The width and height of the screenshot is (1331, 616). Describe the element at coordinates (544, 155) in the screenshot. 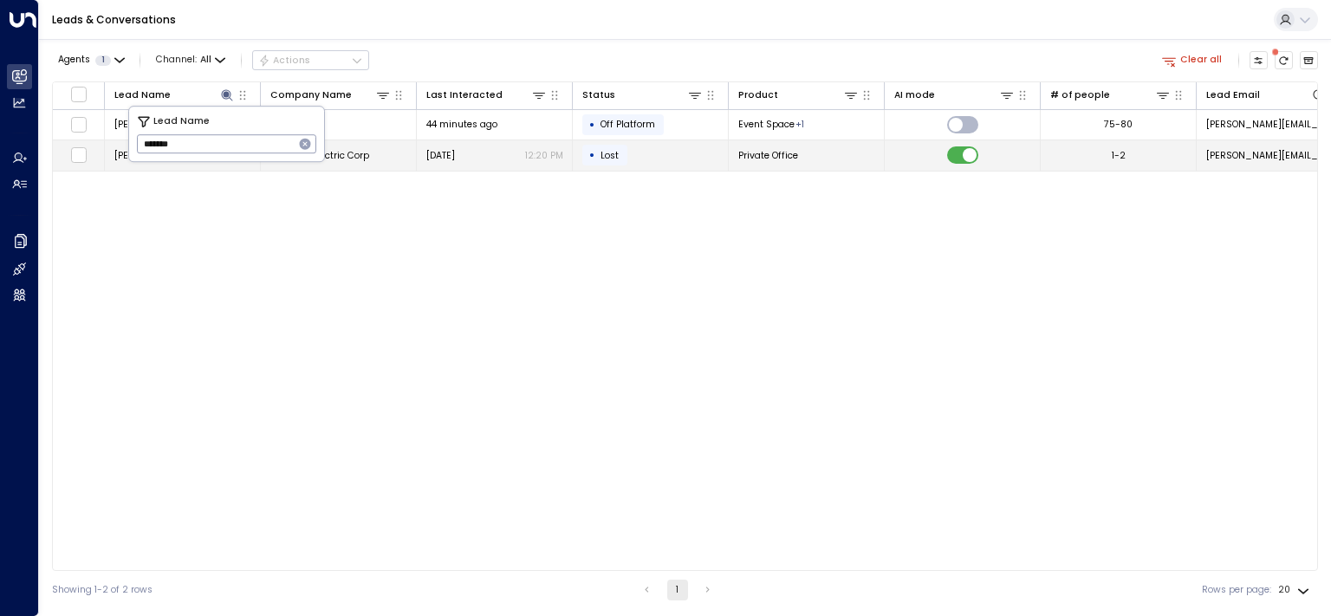

I see `p: 12:20 PM` at that location.